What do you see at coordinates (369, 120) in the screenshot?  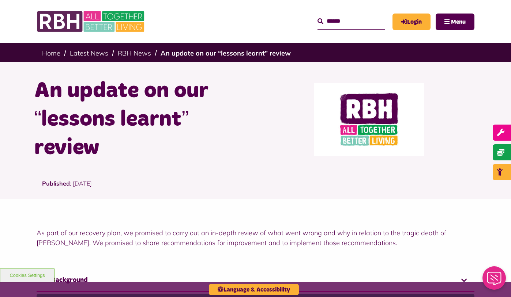 I see `img: RBH logo` at bounding box center [369, 120].